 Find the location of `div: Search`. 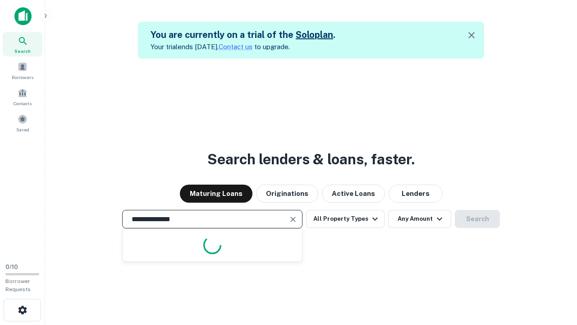

div: Search is located at coordinates (23, 44).